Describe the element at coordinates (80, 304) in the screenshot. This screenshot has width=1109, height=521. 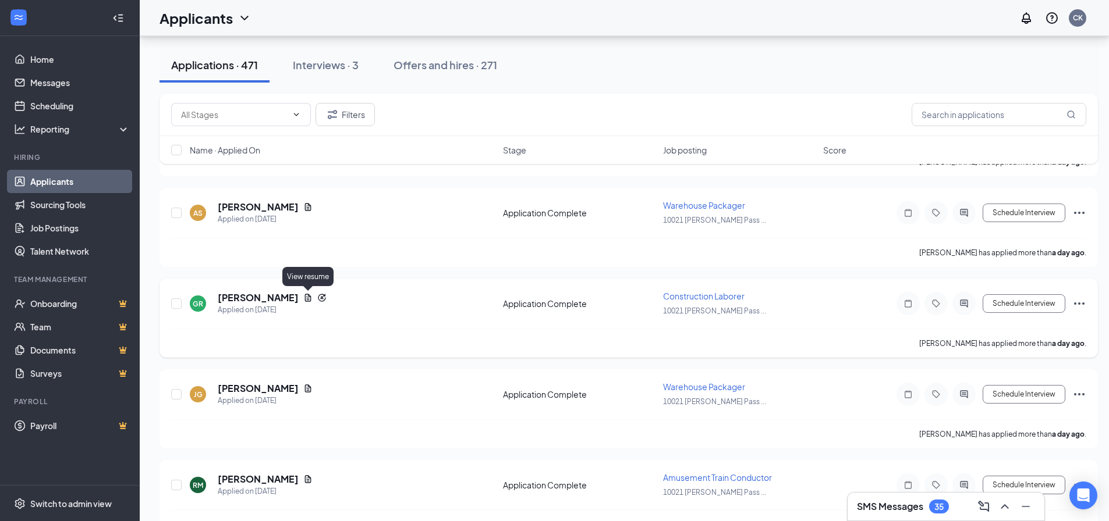
I see `a: OnboardingCrown` at that location.